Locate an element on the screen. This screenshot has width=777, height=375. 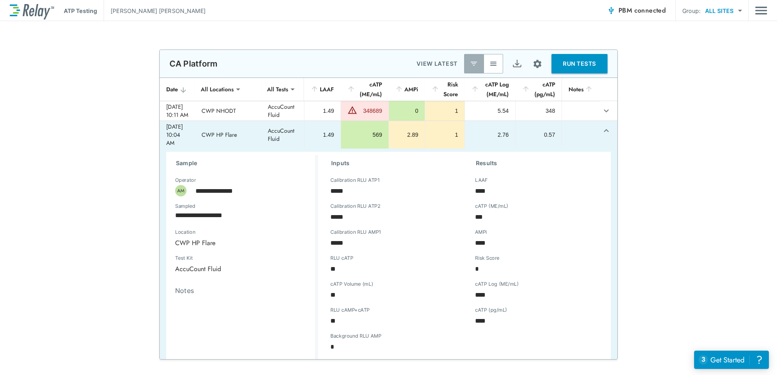
label: Calibration RLU AMP1 is located at coordinates (356, 232).